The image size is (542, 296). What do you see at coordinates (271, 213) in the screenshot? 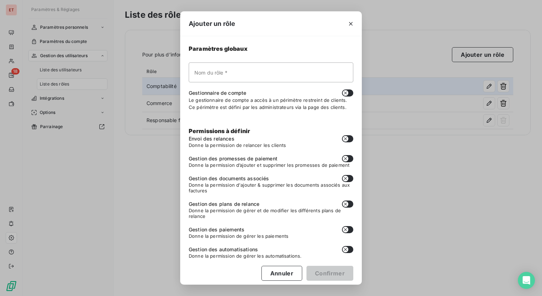
I see `span: Donne la permission de gérer et de modifier les différents plans de relance` at bounding box center [271, 213].